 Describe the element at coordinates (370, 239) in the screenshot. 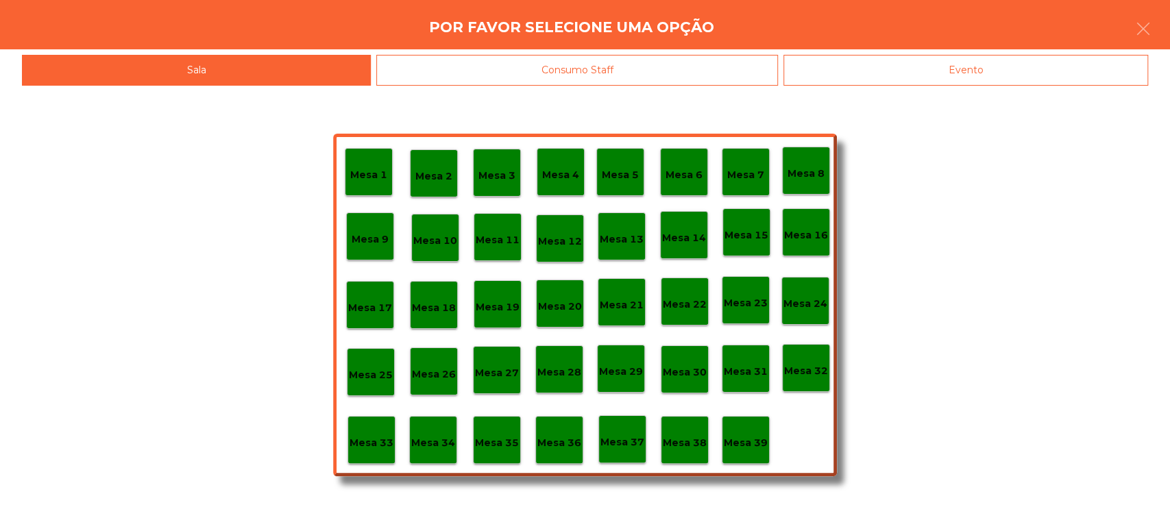

I see `p: Mesa 9` at that location.